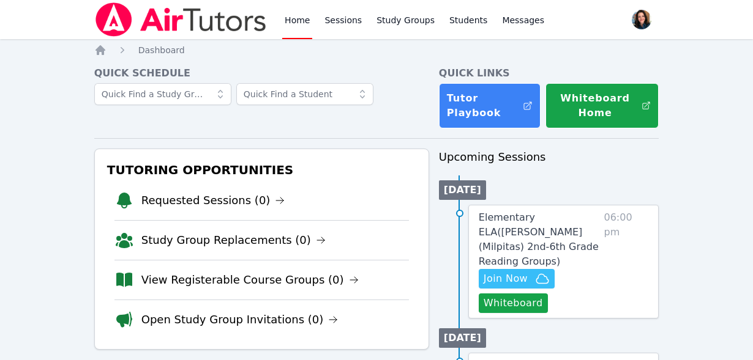 This screenshot has height=360, width=753. What do you see at coordinates (490, 106) in the screenshot?
I see `a: Tutor Playbook` at bounding box center [490, 106].